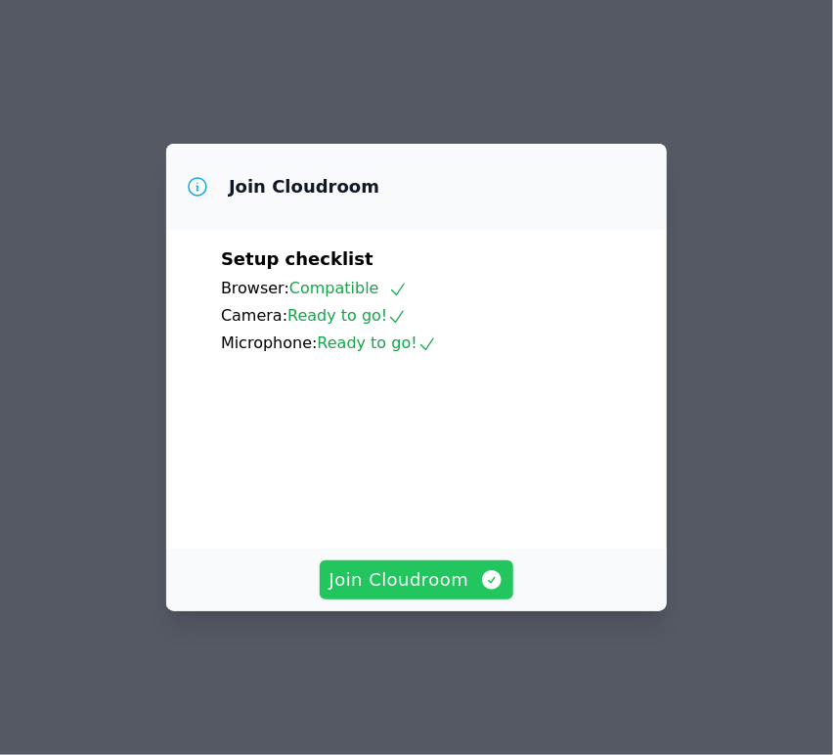 The height and width of the screenshot is (755, 833). What do you see at coordinates (254, 315) in the screenshot?
I see `span: Camera:` at bounding box center [254, 315].